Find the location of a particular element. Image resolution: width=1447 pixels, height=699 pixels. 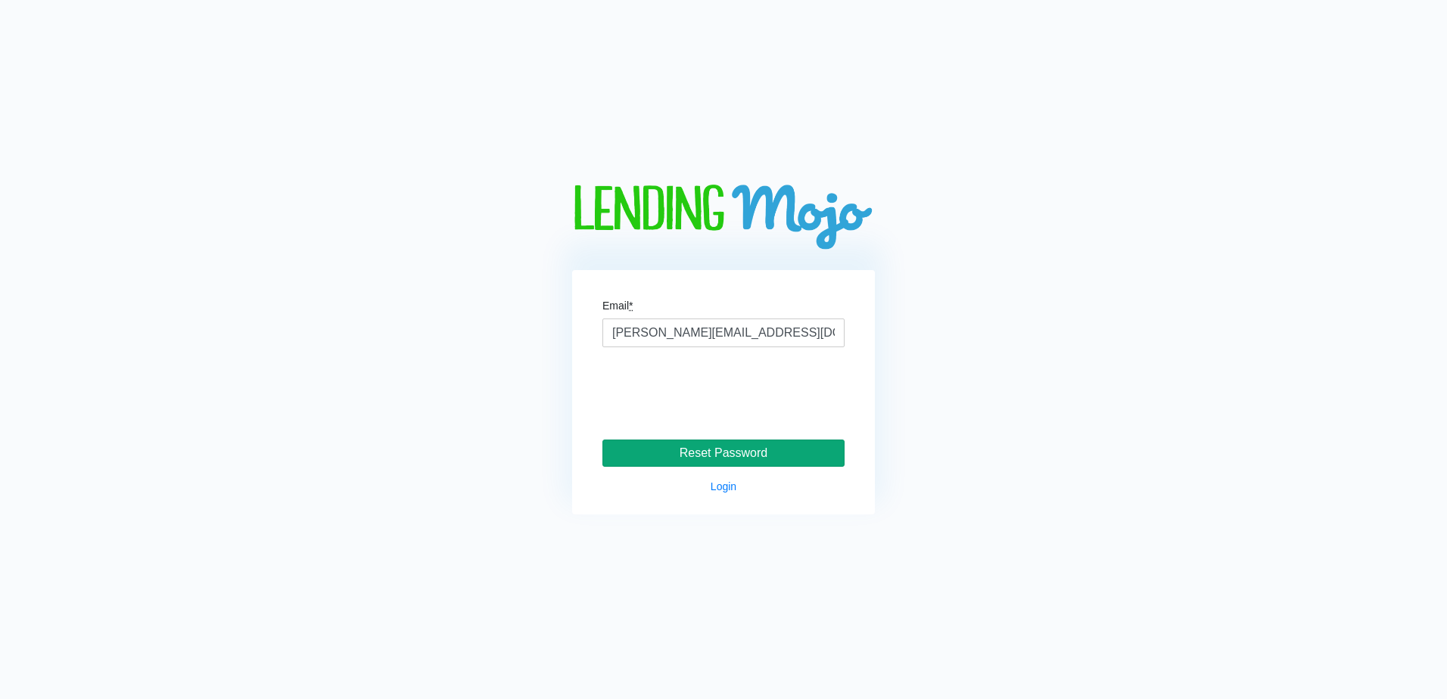

img: logo-big.png is located at coordinates (723, 218).